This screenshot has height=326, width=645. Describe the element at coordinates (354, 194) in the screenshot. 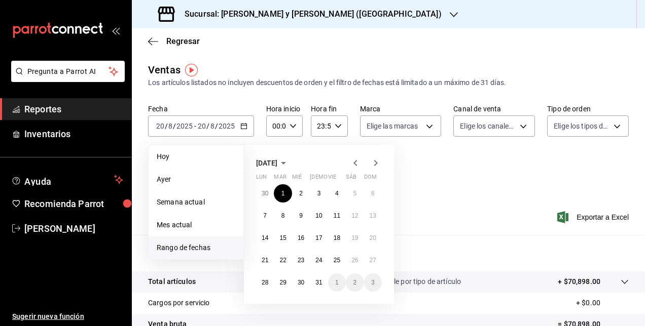

I see `abbr: 5 de julio de 2025` at that location.